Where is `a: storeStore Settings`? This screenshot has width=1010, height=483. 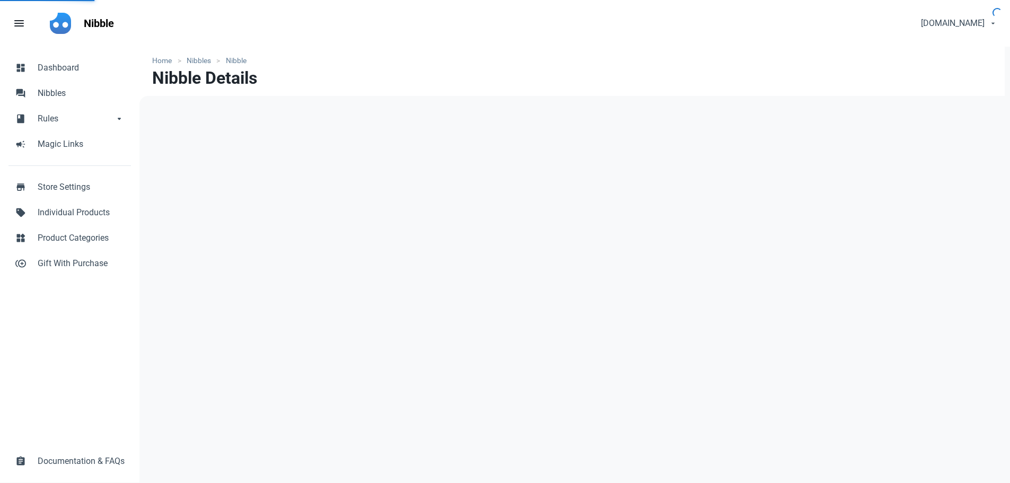
a: storeStore Settings is located at coordinates (69, 187).